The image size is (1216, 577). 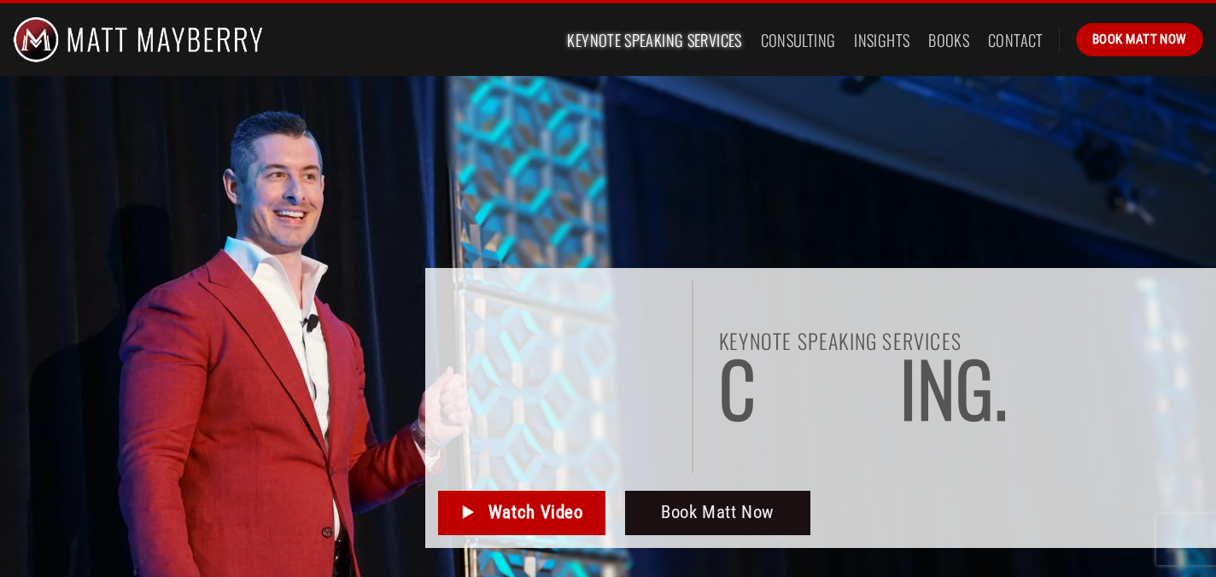 I want to click on a: Insights, so click(x=881, y=40).